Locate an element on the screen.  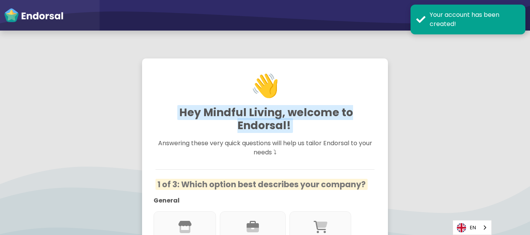
div: Your account has been created! is located at coordinates (474, 20).